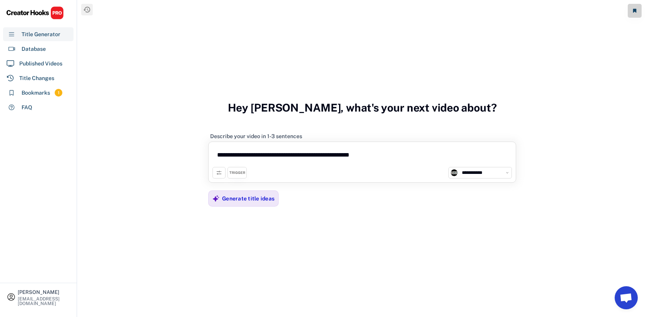 This screenshot has width=647, height=317. What do you see at coordinates (35, 13) in the screenshot?
I see `img: CHPRO%20Logo.svg` at bounding box center [35, 13].